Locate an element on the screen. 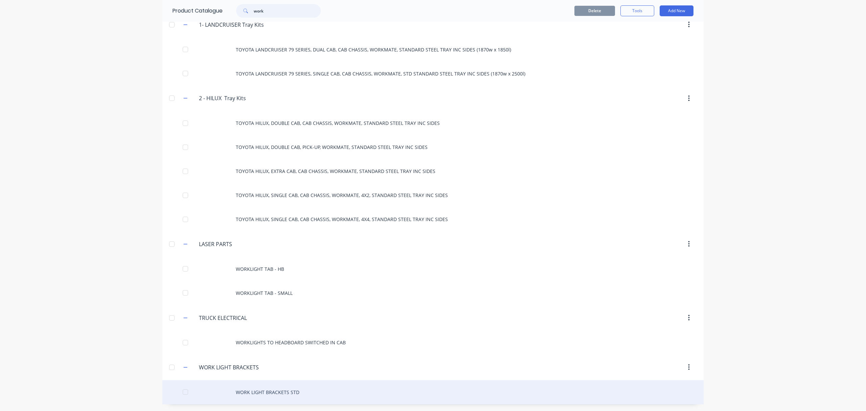  div: WORKLIGHT TAB - SMALL is located at coordinates (433, 293).